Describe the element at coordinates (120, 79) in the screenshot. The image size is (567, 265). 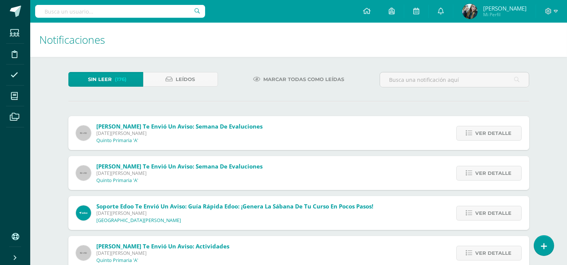
I see `span: (176)` at that location.